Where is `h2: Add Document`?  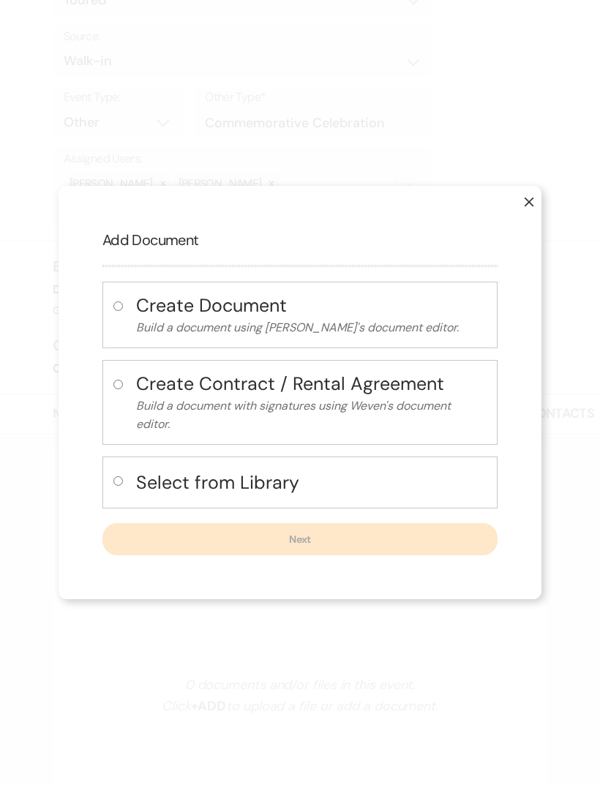 h2: Add Document is located at coordinates (300, 240).